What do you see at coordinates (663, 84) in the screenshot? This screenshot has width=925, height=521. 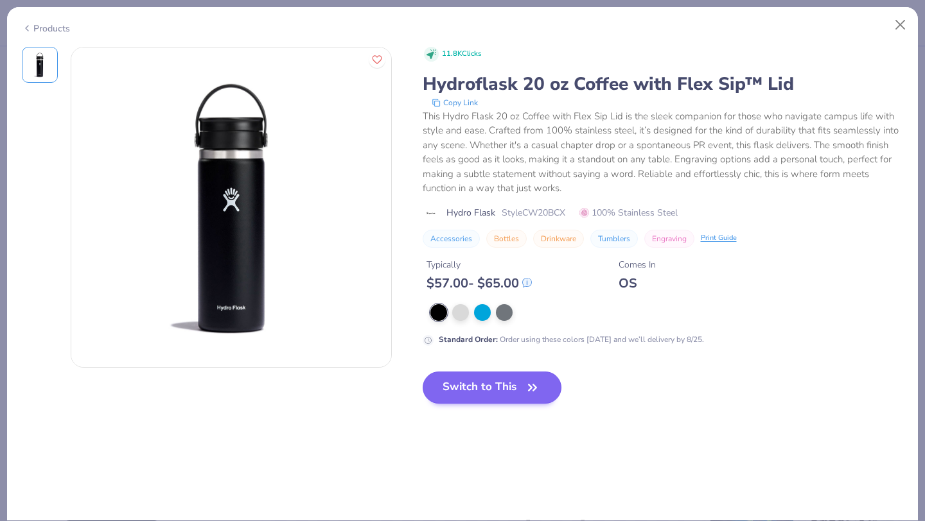 I see `div: Hydroflask 20 oz Coffee with Flex Sip™ Lid` at bounding box center [663, 84].